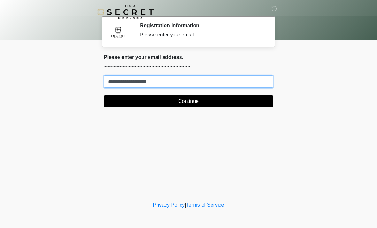 This screenshot has width=377, height=228. I want to click on button: Continue, so click(188, 101).